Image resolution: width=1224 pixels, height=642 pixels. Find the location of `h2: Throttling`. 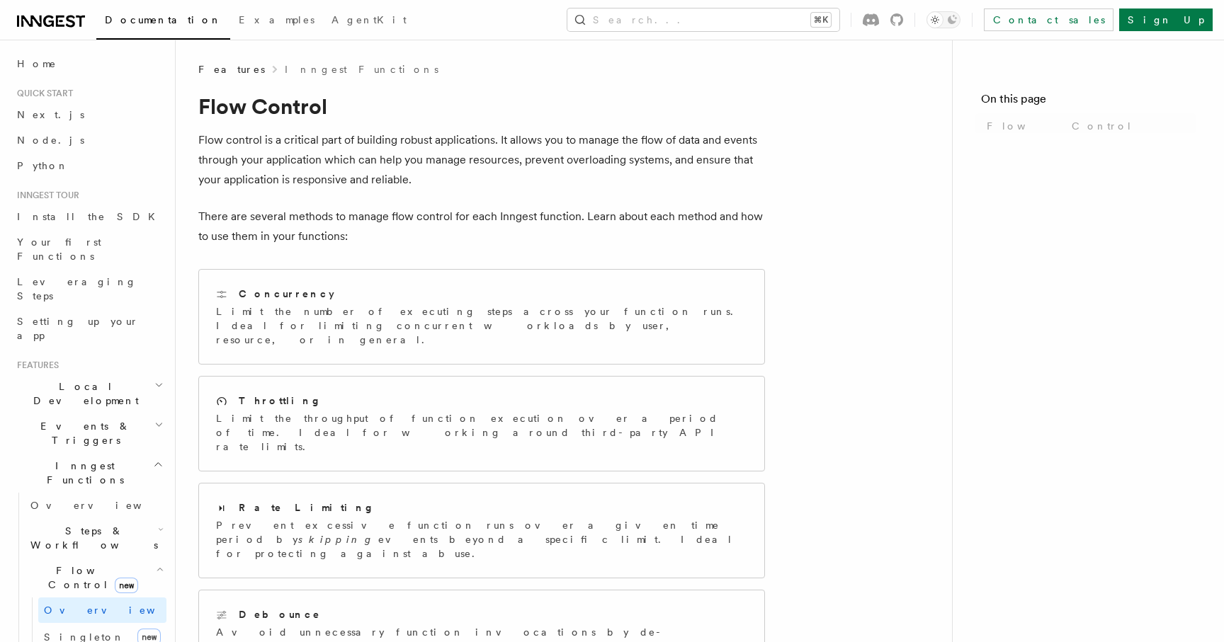

h2: Throttling is located at coordinates (280, 401).